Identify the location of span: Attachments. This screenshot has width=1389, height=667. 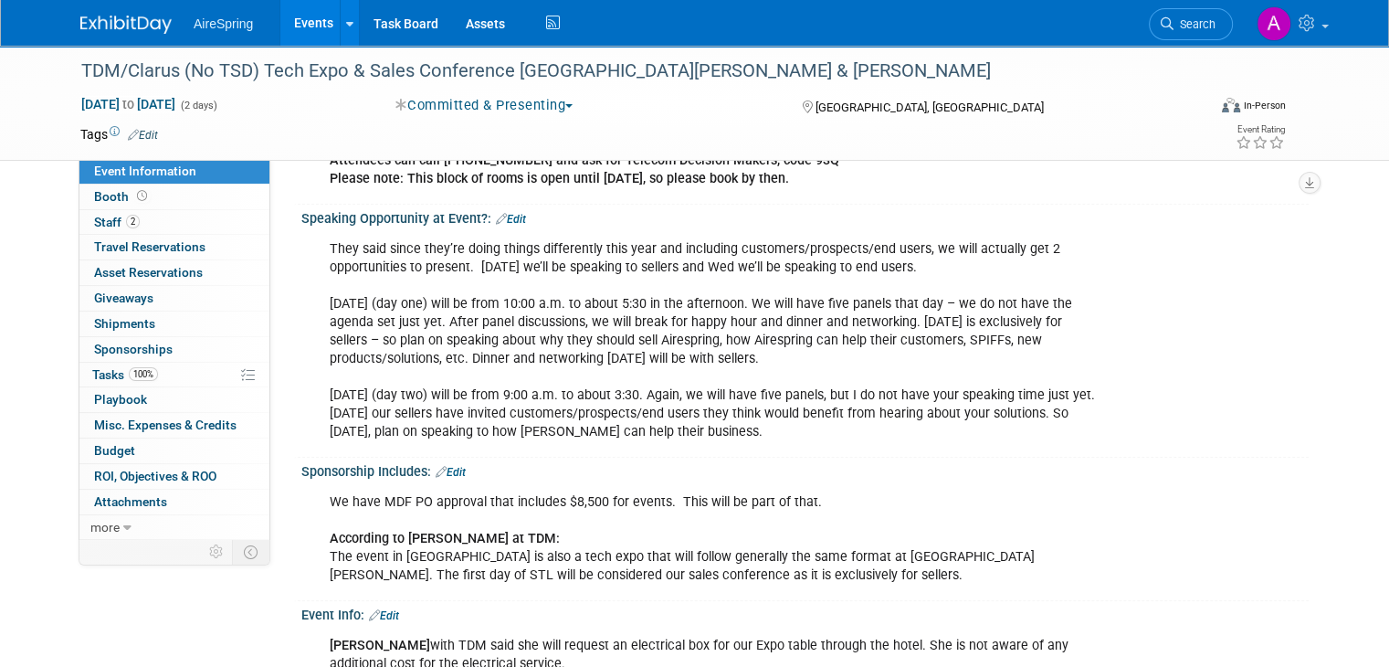
(131, 501).